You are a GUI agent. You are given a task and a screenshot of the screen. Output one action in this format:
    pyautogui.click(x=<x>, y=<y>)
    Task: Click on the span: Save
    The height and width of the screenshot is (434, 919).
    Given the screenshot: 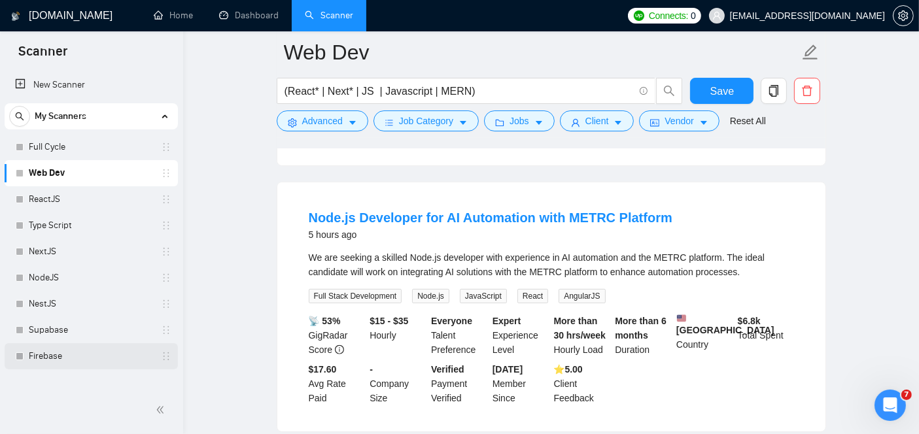 What is the action you would take?
    pyautogui.click(x=722, y=91)
    